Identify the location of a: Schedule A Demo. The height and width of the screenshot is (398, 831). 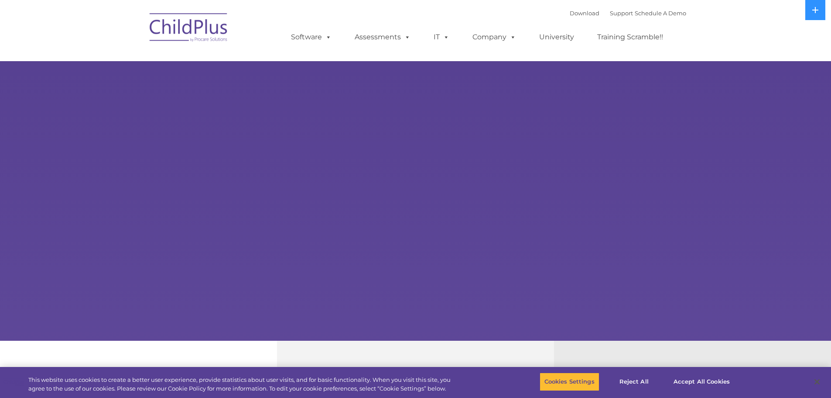
(661, 13).